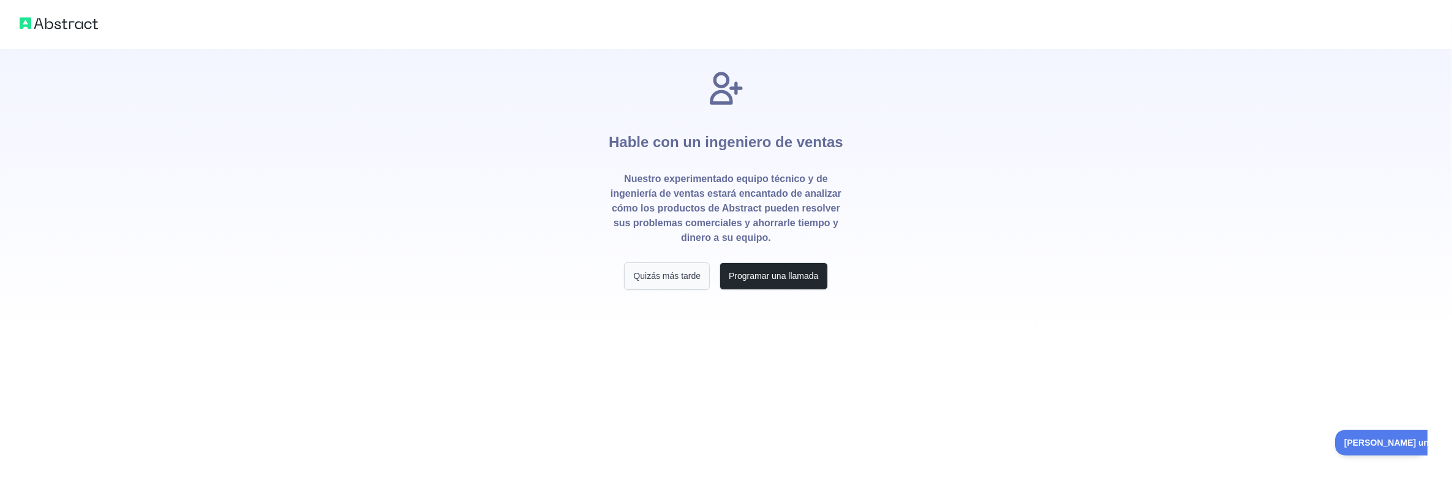  Describe the element at coordinates (59, 23) in the screenshot. I see `img: Logotipo abstracto` at that location.